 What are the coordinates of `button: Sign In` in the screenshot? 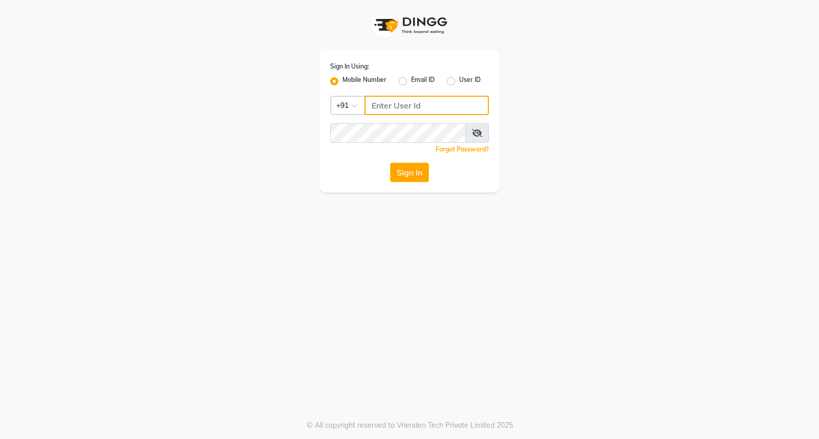 It's located at (409, 172).